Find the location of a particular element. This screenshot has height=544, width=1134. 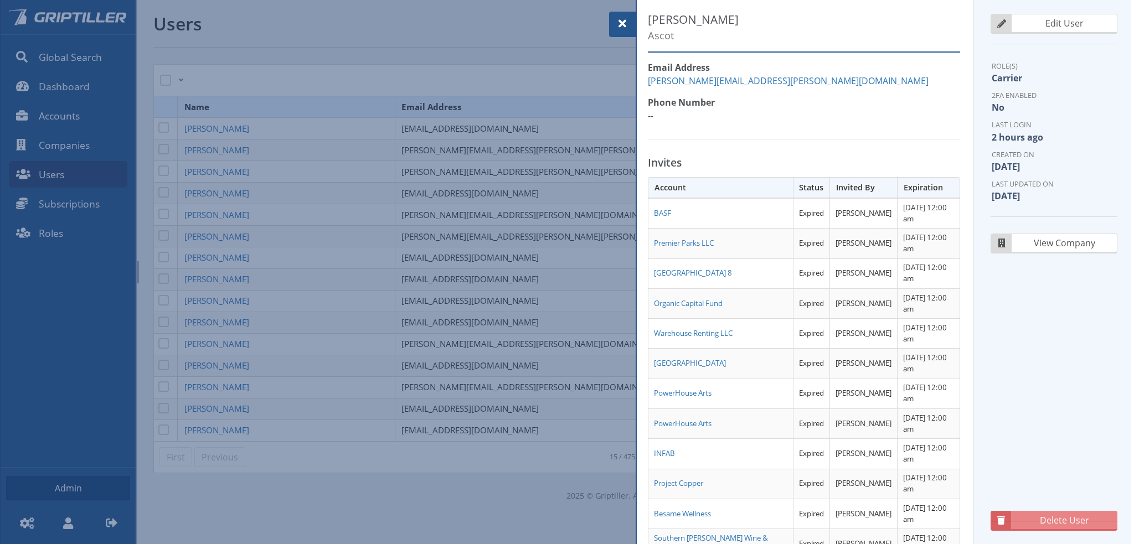

a: BASF is located at coordinates (662, 213).